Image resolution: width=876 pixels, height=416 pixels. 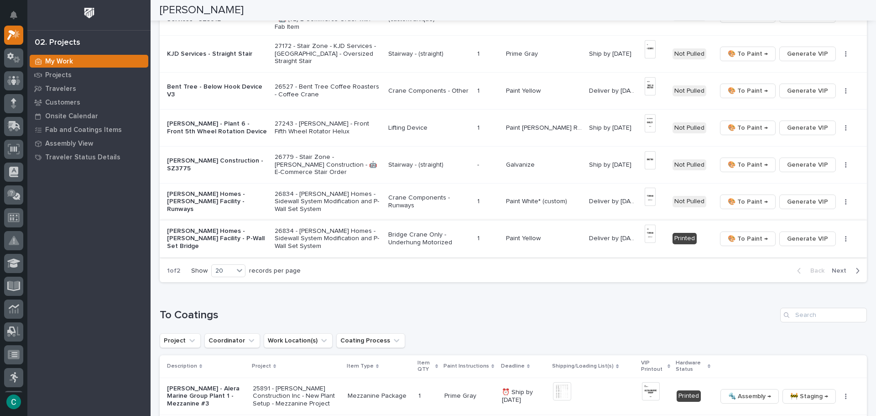 What do you see at coordinates (514, 90) in the screenshot?
I see `tr: Bent Tree - Below Hook Device V326527 - Bent Tree Coffee Roasters - Coffee CraneCrane Components ...` at bounding box center [514, 90].